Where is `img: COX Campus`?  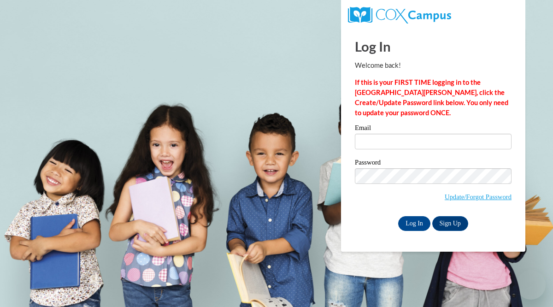 img: COX Campus is located at coordinates (400, 15).